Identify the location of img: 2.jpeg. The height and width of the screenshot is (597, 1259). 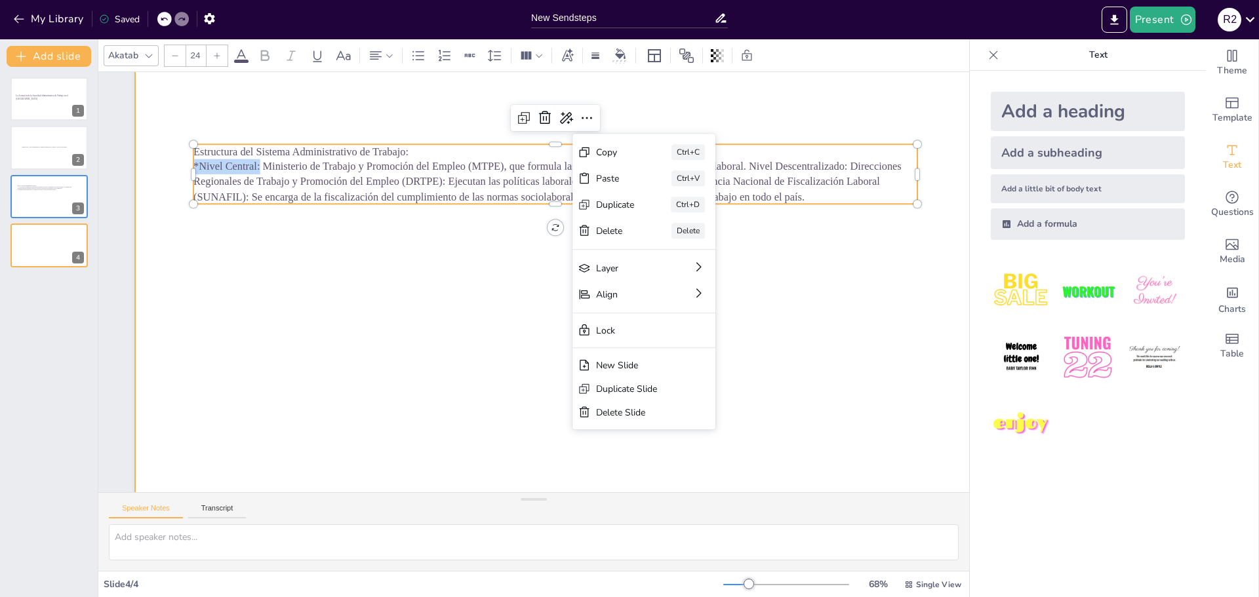
(1087, 291).